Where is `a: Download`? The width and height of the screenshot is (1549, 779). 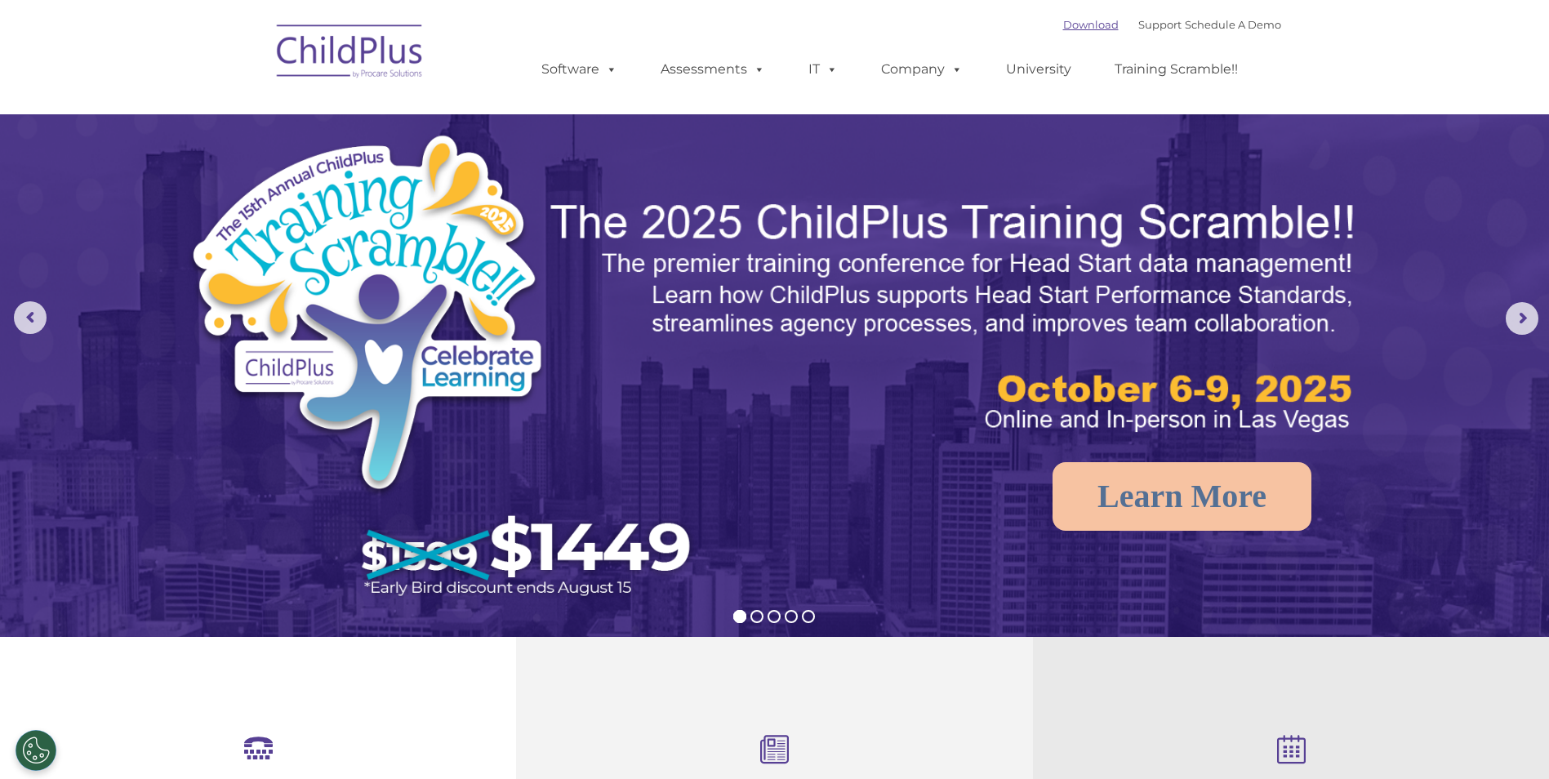 a: Download is located at coordinates (1091, 24).